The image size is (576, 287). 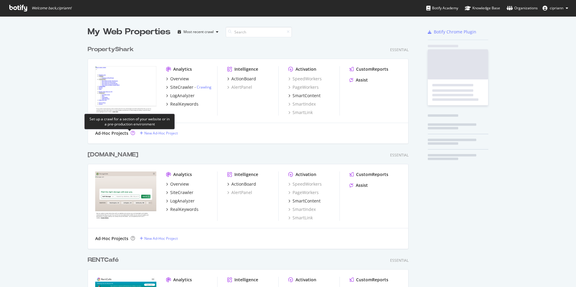 What do you see at coordinates (522, 8) in the screenshot?
I see `div: Organizations` at bounding box center [522, 8].